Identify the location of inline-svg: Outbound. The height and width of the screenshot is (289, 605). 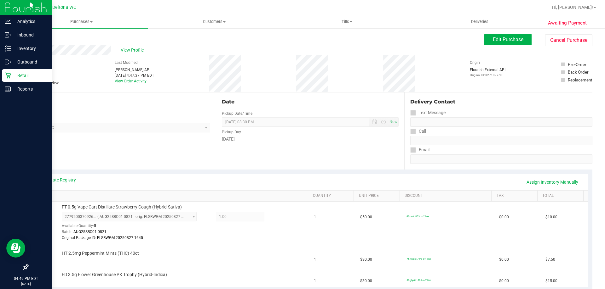
(8, 62).